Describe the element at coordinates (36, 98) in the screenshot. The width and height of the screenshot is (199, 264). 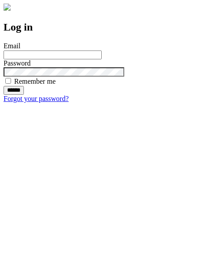
I see `a: Forgot your password?` at that location.